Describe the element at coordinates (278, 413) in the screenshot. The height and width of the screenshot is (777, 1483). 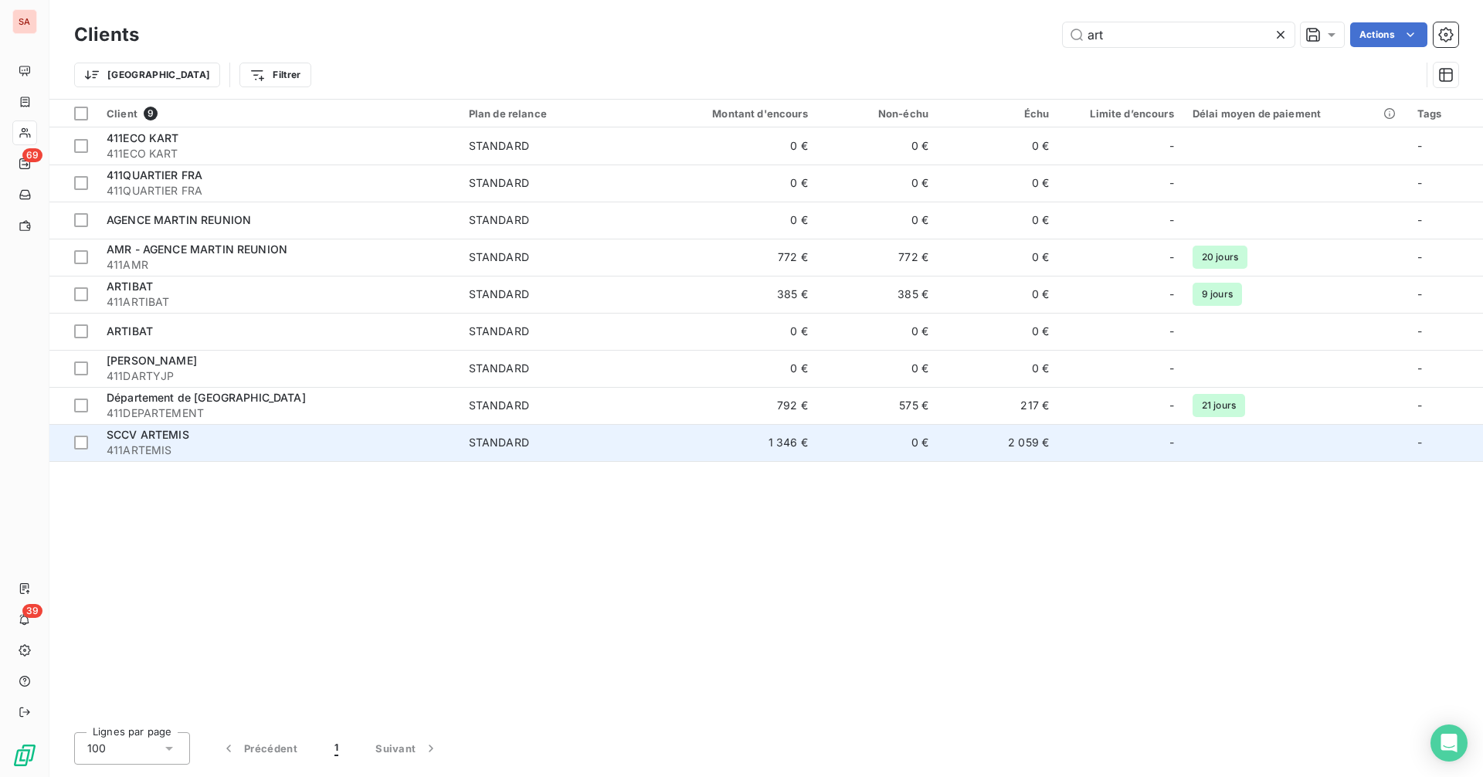
I see `span: 411DEPARTEMENT` at that location.